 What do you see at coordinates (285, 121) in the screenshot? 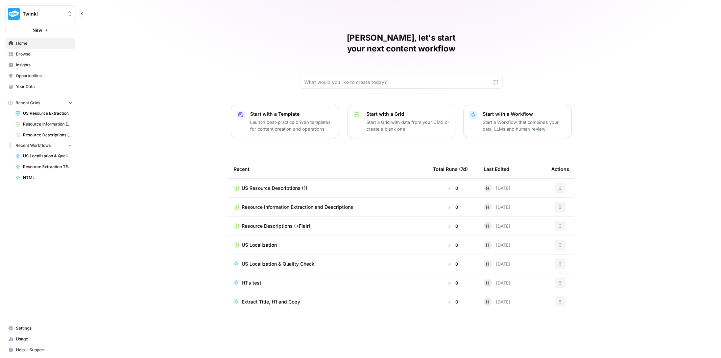
I see `button: Start with a TemplateLaunch best-practice driven templates for content creation and operations` at bounding box center [285, 121].